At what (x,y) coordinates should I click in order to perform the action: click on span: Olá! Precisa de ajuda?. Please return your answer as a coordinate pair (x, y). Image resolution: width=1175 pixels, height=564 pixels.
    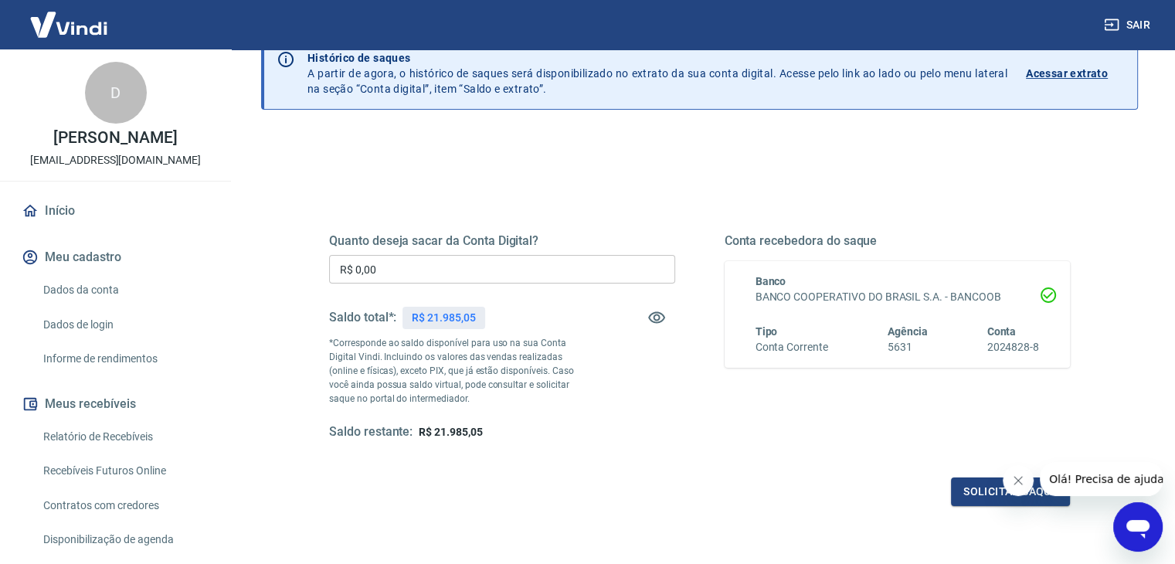
    Looking at the image, I should click on (70, 17).